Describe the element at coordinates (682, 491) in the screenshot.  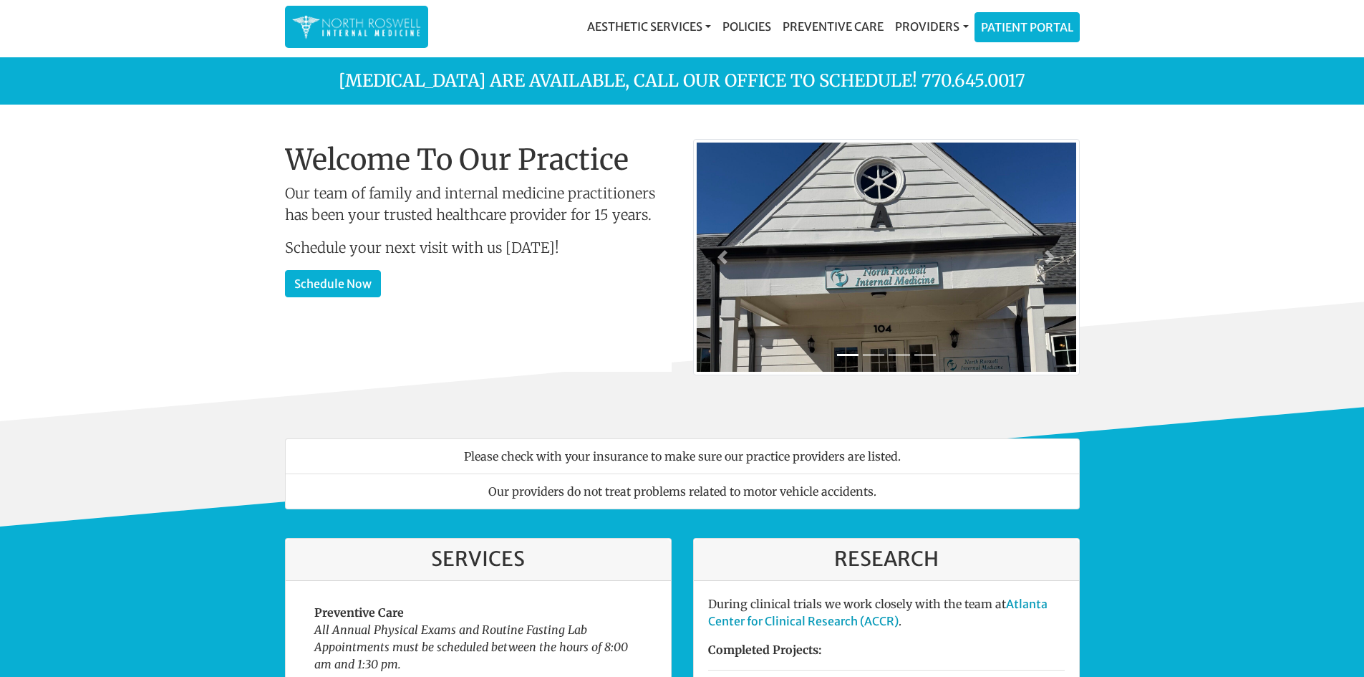
I see `li: Our providers do not treat problems related to motor vehicle accidents.` at that location.